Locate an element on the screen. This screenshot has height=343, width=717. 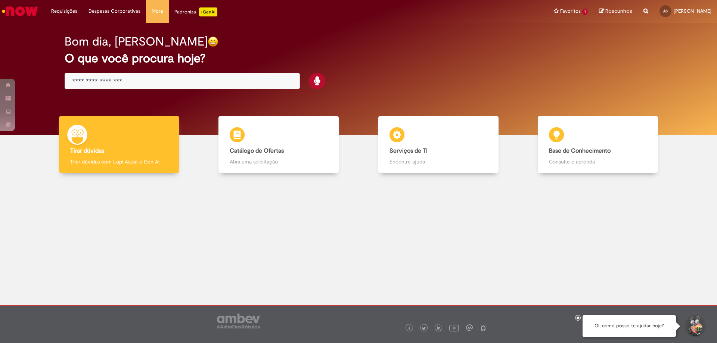
a: Catálogo de Ofertas Abra uma solicitação is located at coordinates (279, 144).